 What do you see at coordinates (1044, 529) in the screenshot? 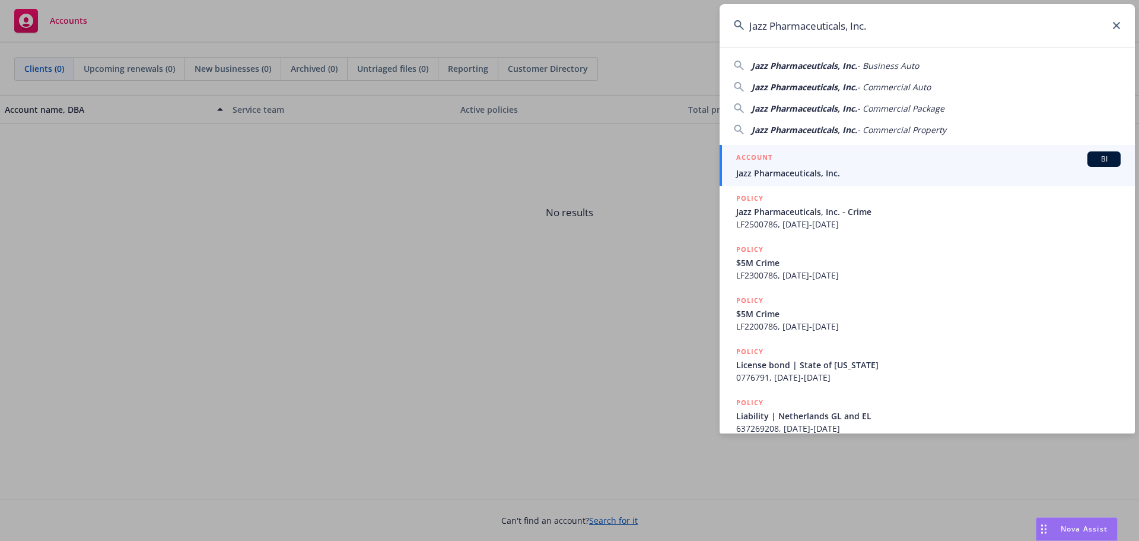
I see `div: Drag to move` at bounding box center [1044, 529].